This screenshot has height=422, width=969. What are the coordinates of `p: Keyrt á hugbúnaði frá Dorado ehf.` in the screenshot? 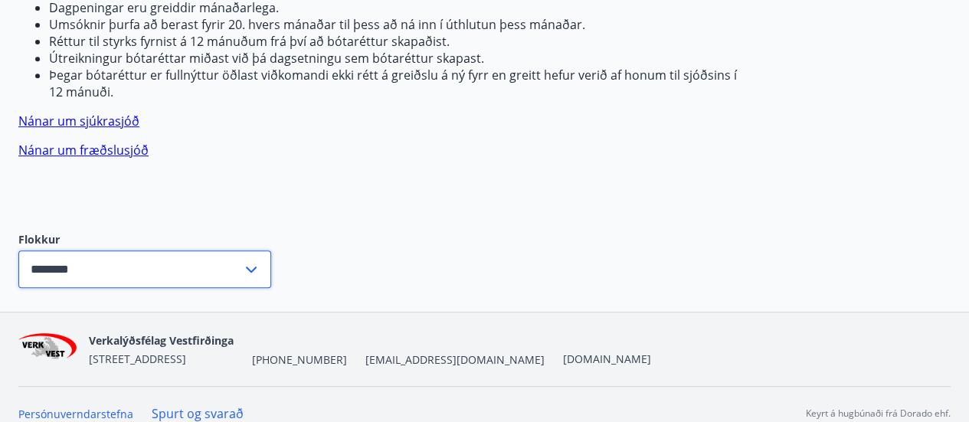 It's located at (877, 413).